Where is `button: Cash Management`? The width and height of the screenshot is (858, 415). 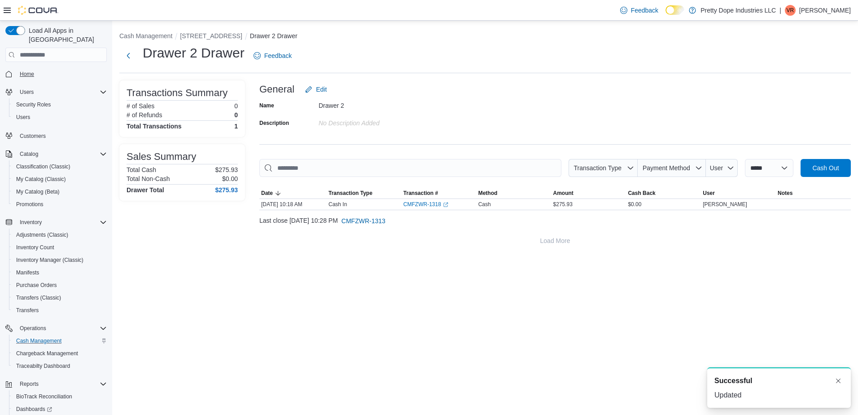
button: Cash Management is located at coordinates (60, 341).